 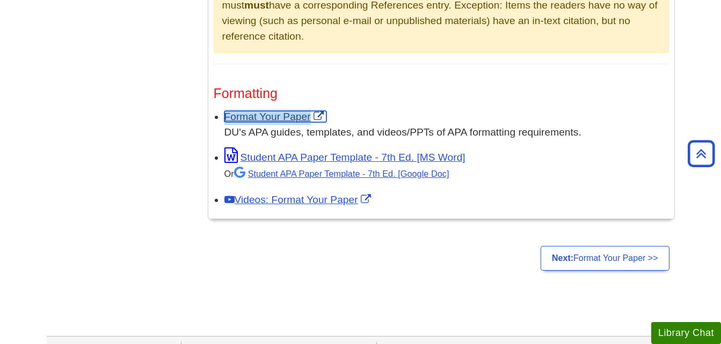 I want to click on small: Or, so click(x=336, y=174).